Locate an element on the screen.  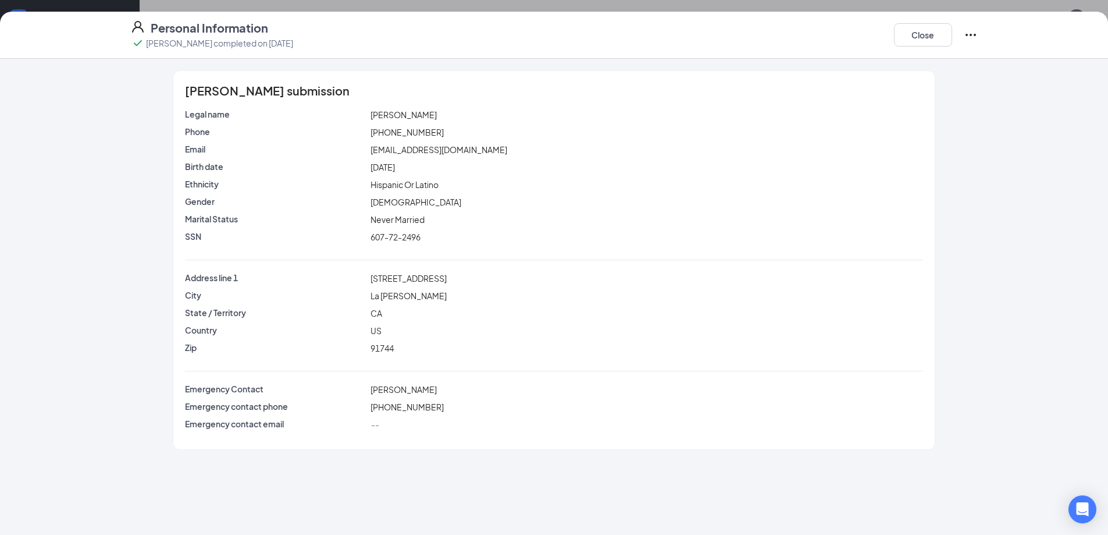
p: Zip is located at coordinates (275, 347).